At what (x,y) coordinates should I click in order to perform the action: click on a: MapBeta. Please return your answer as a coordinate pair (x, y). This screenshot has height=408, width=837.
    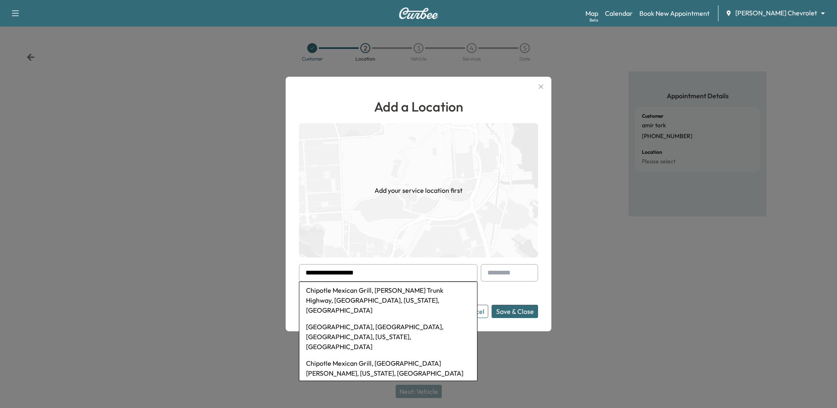
    Looking at the image, I should click on (592, 13).